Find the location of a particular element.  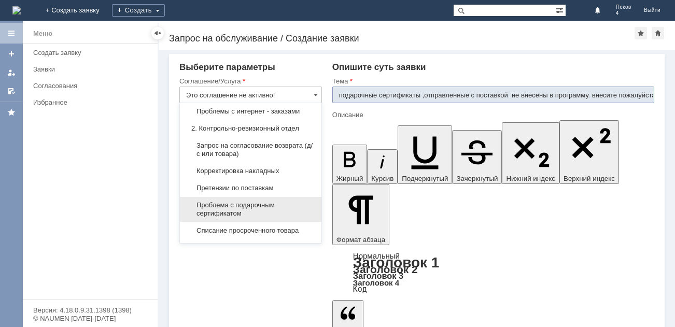

span: Подчеркнутый is located at coordinates (425, 178).